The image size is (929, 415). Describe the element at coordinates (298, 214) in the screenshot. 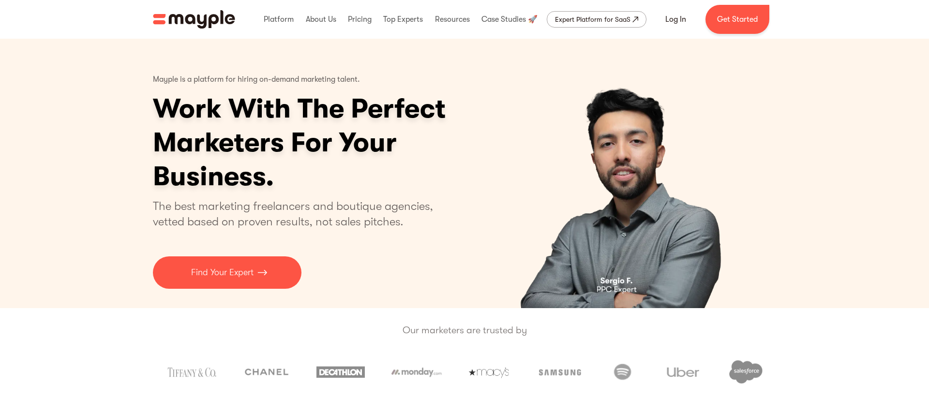

I see `p: The best marketing freelancers and boutique agencies, vetted based on proven results, not sales p...` at that location.